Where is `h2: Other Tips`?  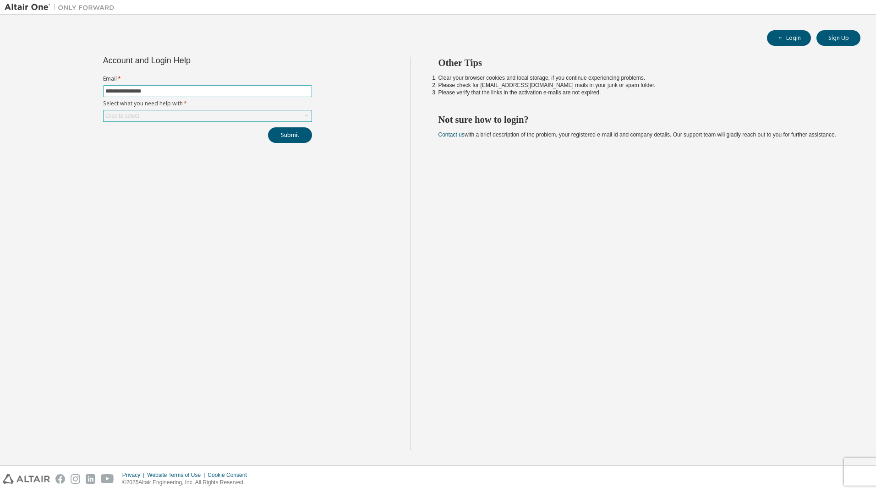 h2: Other Tips is located at coordinates (642, 63).